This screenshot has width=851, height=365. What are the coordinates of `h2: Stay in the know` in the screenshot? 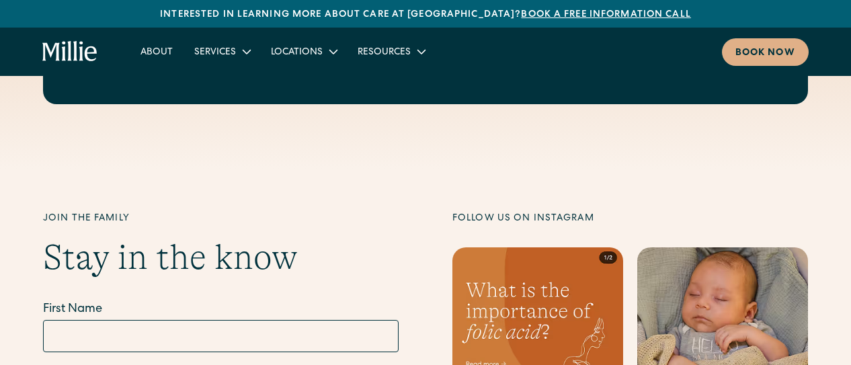 It's located at (220, 257).